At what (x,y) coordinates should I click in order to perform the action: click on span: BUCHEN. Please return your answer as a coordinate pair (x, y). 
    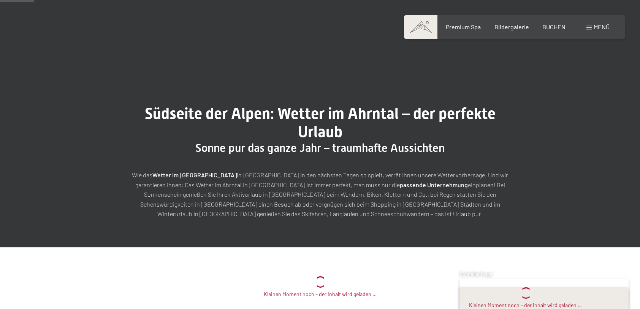
    Looking at the image, I should click on (554, 27).